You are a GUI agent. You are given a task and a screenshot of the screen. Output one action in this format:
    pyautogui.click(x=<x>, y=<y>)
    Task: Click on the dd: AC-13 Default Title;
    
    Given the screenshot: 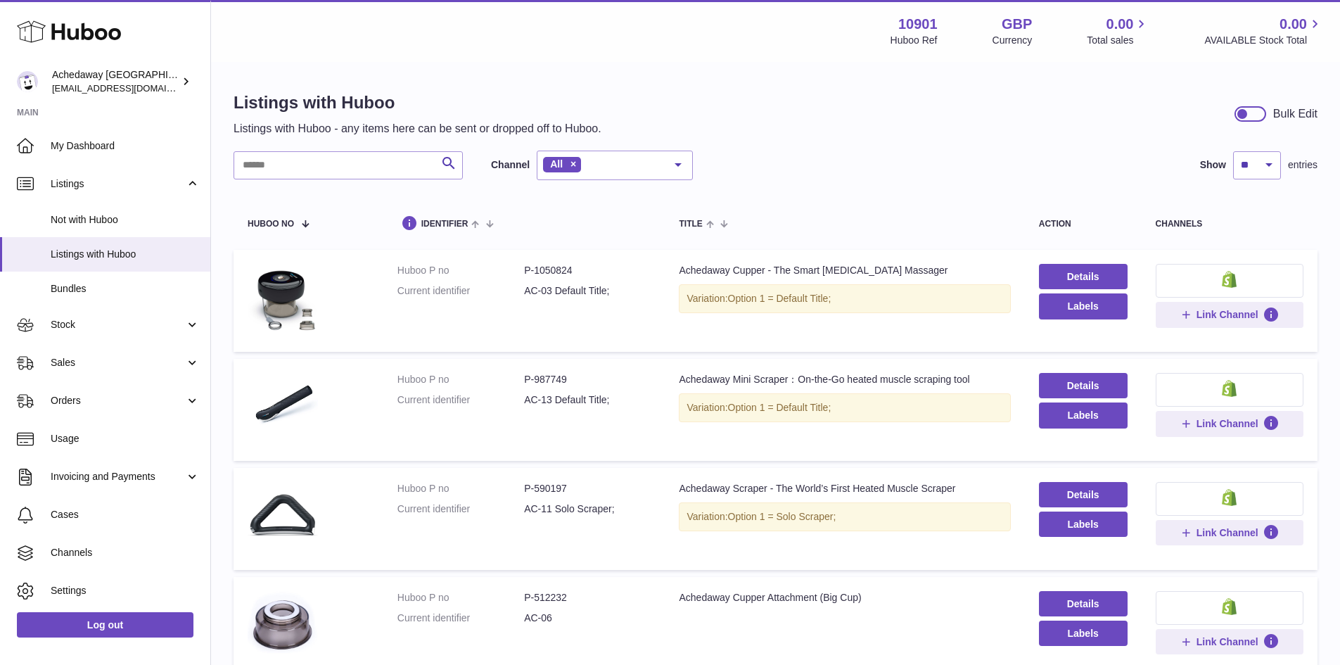 What is the action you would take?
    pyautogui.click(x=587, y=400)
    